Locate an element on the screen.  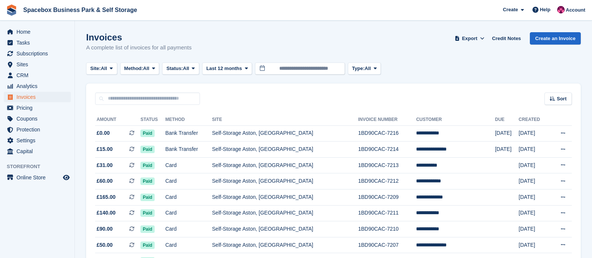
span: £165.00 is located at coordinates (106, 197).